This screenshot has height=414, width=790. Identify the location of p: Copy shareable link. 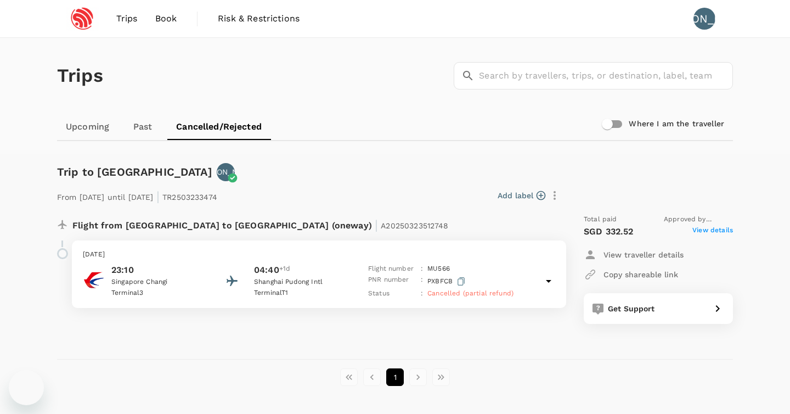
(641, 274).